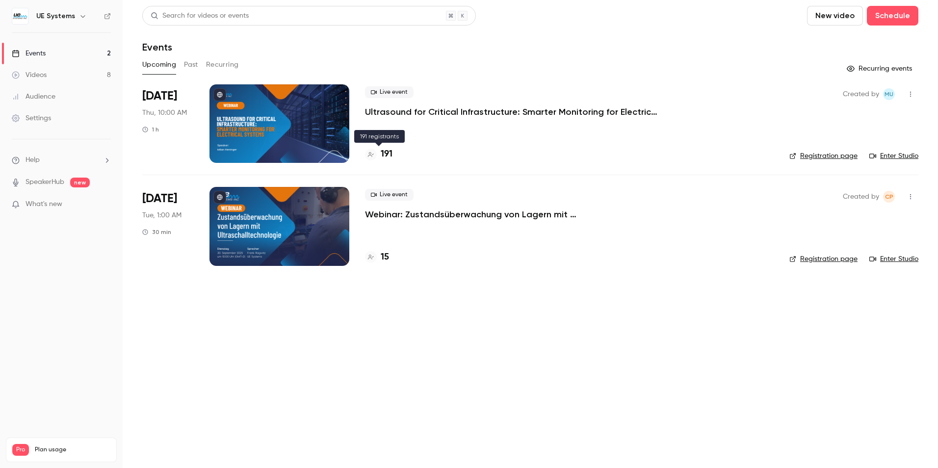 Image resolution: width=938 pixels, height=468 pixels. I want to click on button: Recurring, so click(222, 65).